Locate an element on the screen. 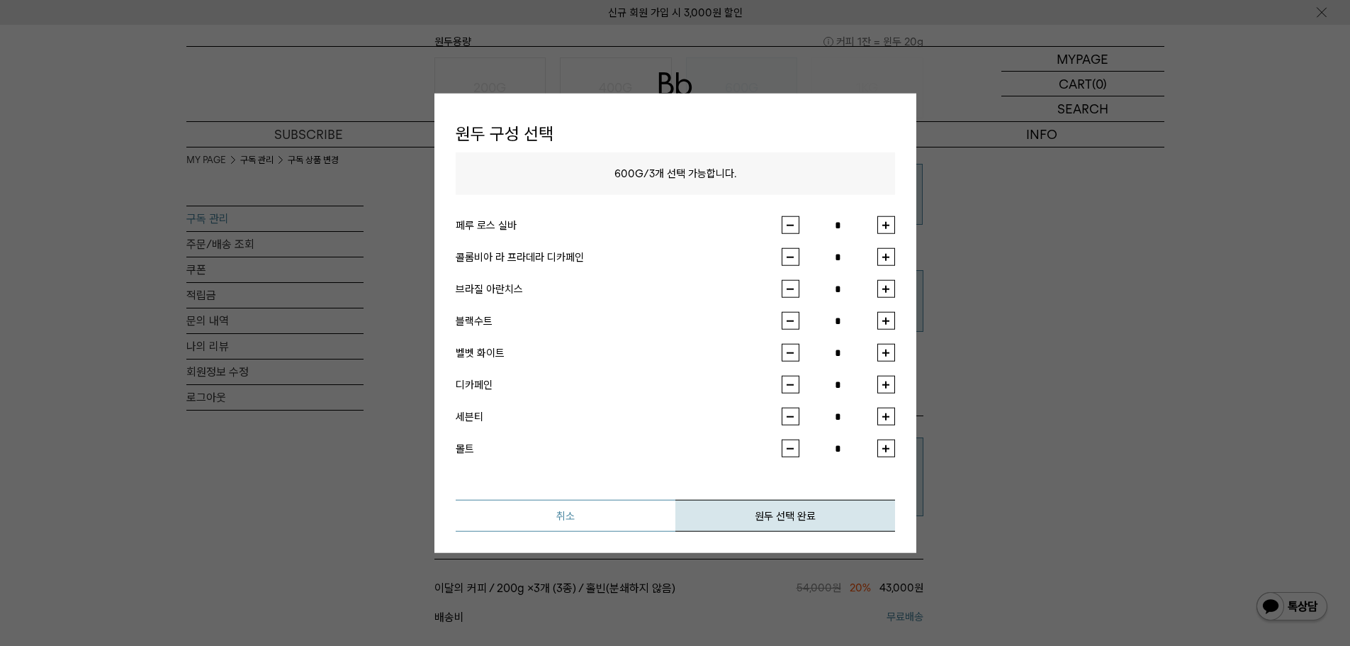 The height and width of the screenshot is (646, 1350). span: 600G is located at coordinates (629, 174).